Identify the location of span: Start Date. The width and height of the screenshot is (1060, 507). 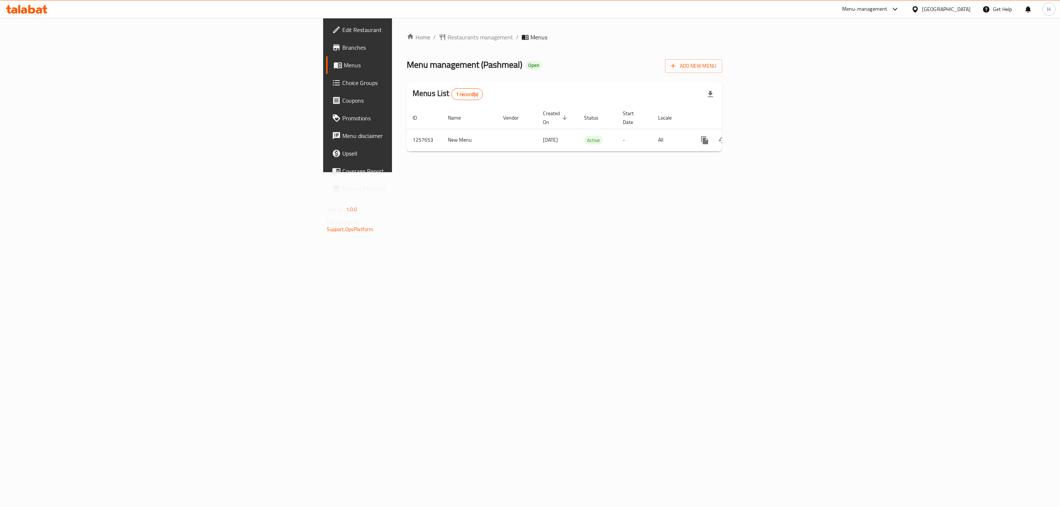
(633, 118).